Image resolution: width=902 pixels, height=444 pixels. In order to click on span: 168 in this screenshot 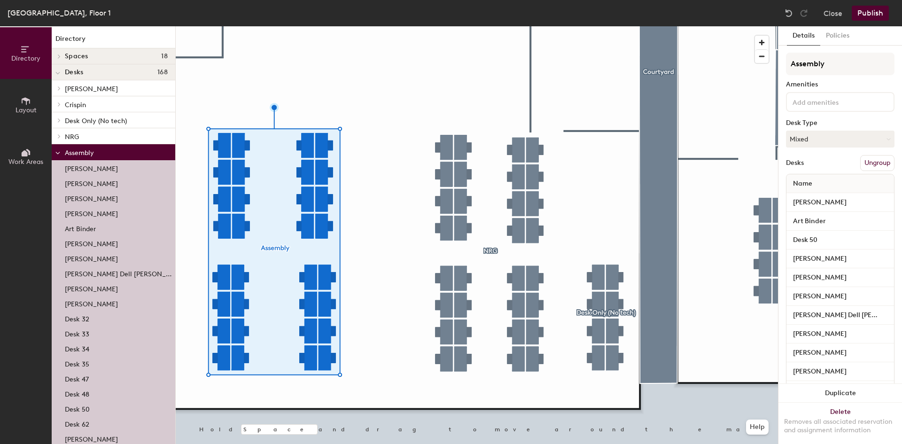, I will do `click(163, 72)`.